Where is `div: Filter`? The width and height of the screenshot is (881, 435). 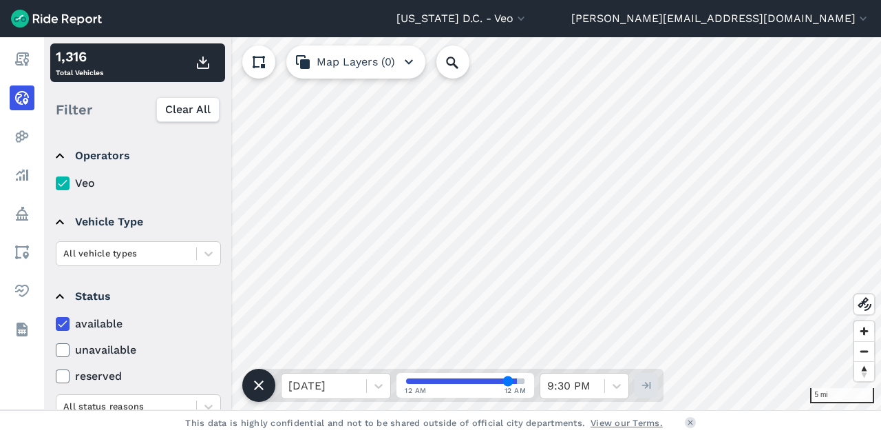
div: Filter is located at coordinates (138, 109).